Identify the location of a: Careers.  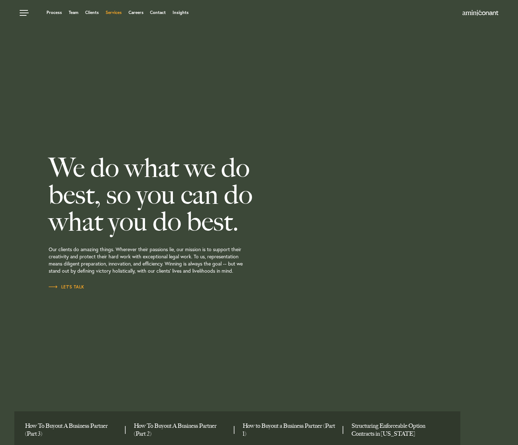
(136, 13).